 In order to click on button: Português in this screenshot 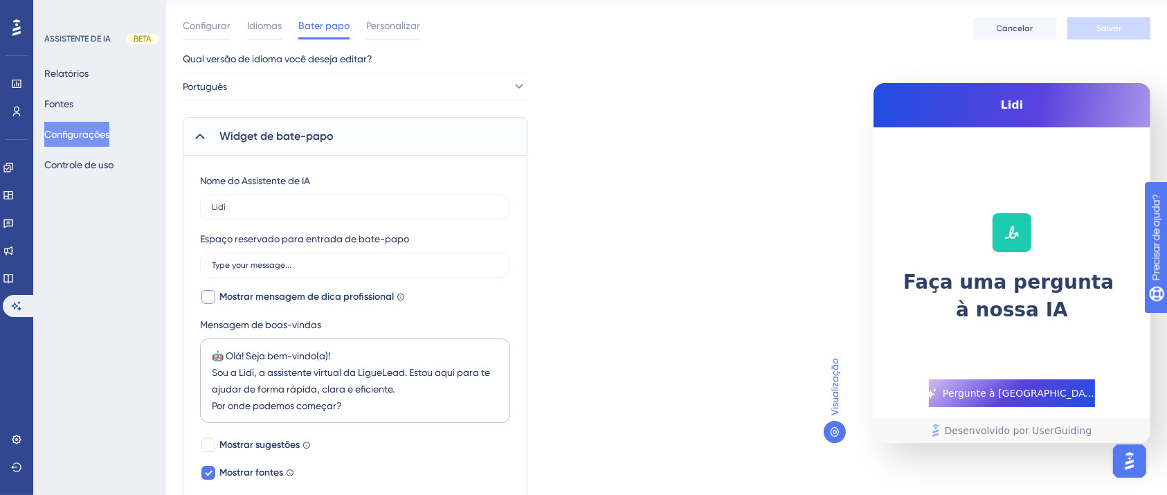, I will do `click(354, 87)`.